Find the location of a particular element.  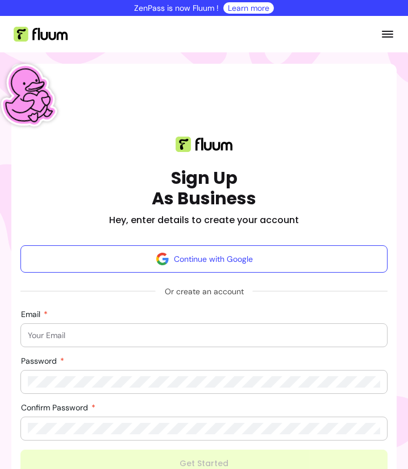

span: Or create an account is located at coordinates (204, 291).